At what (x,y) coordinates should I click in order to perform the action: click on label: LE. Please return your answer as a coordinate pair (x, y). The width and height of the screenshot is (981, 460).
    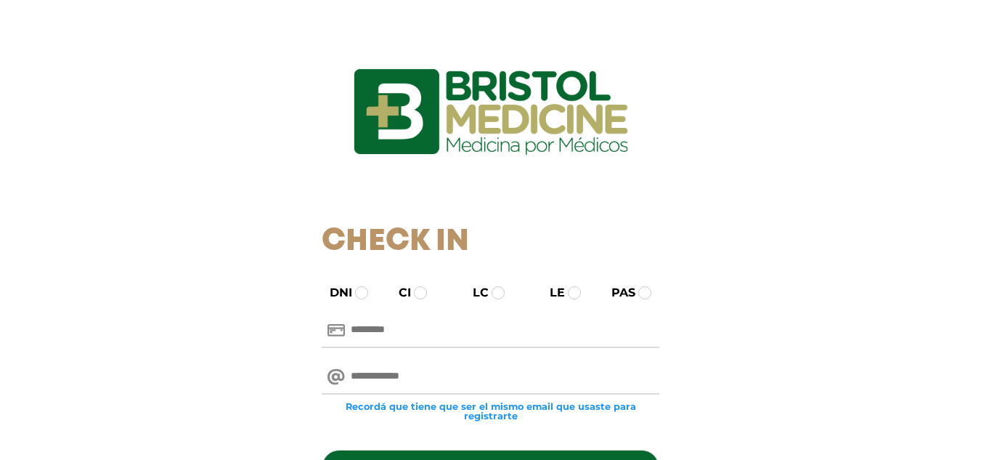
    Looking at the image, I should click on (551, 293).